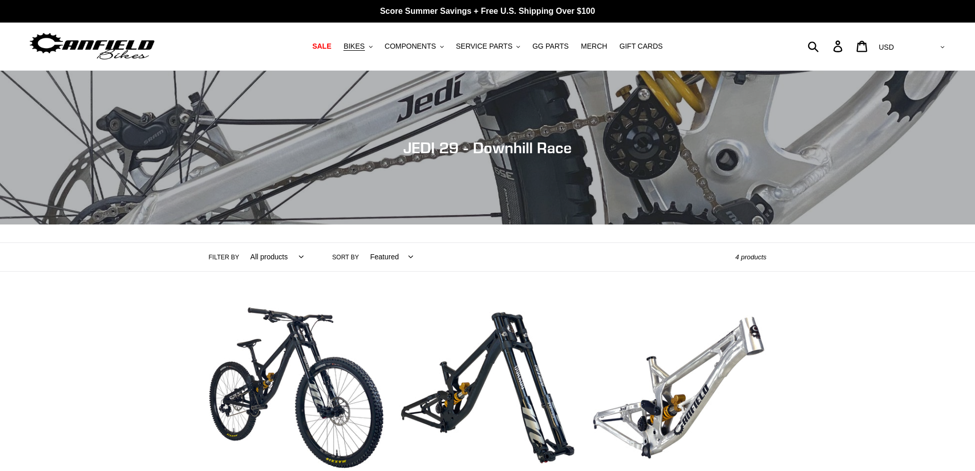 The width and height of the screenshot is (975, 471). I want to click on a: MERCH, so click(594, 46).